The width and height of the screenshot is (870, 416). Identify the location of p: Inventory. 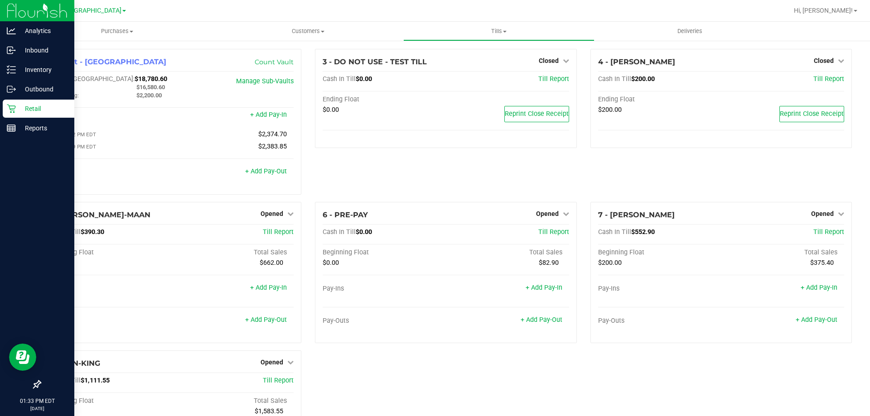
(43, 70).